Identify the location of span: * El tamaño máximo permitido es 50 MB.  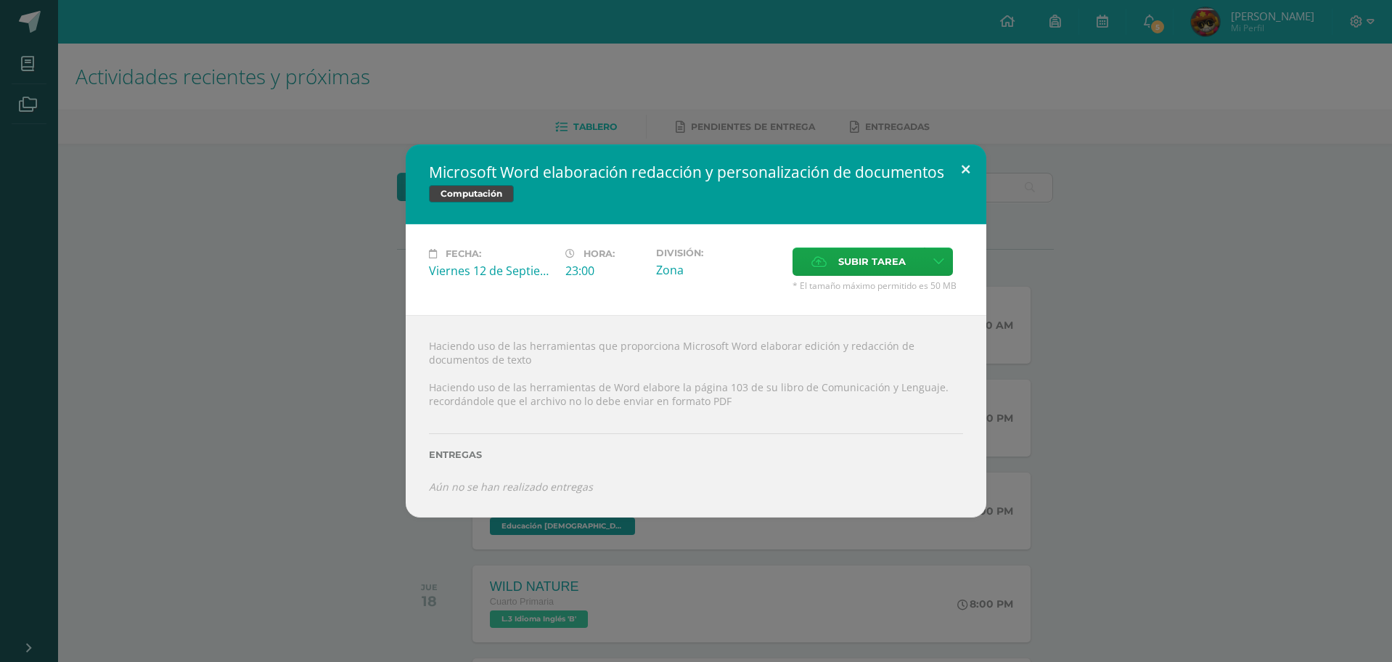
(877, 285).